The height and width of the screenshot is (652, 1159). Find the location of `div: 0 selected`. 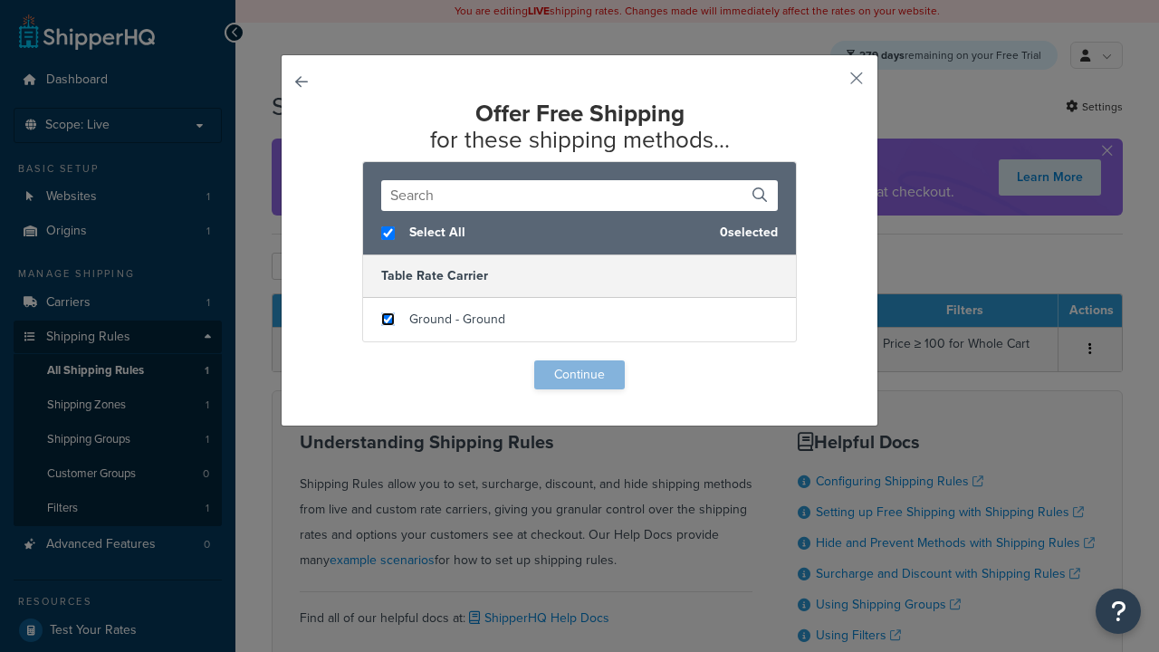

div: 0 selected is located at coordinates (579, 233).